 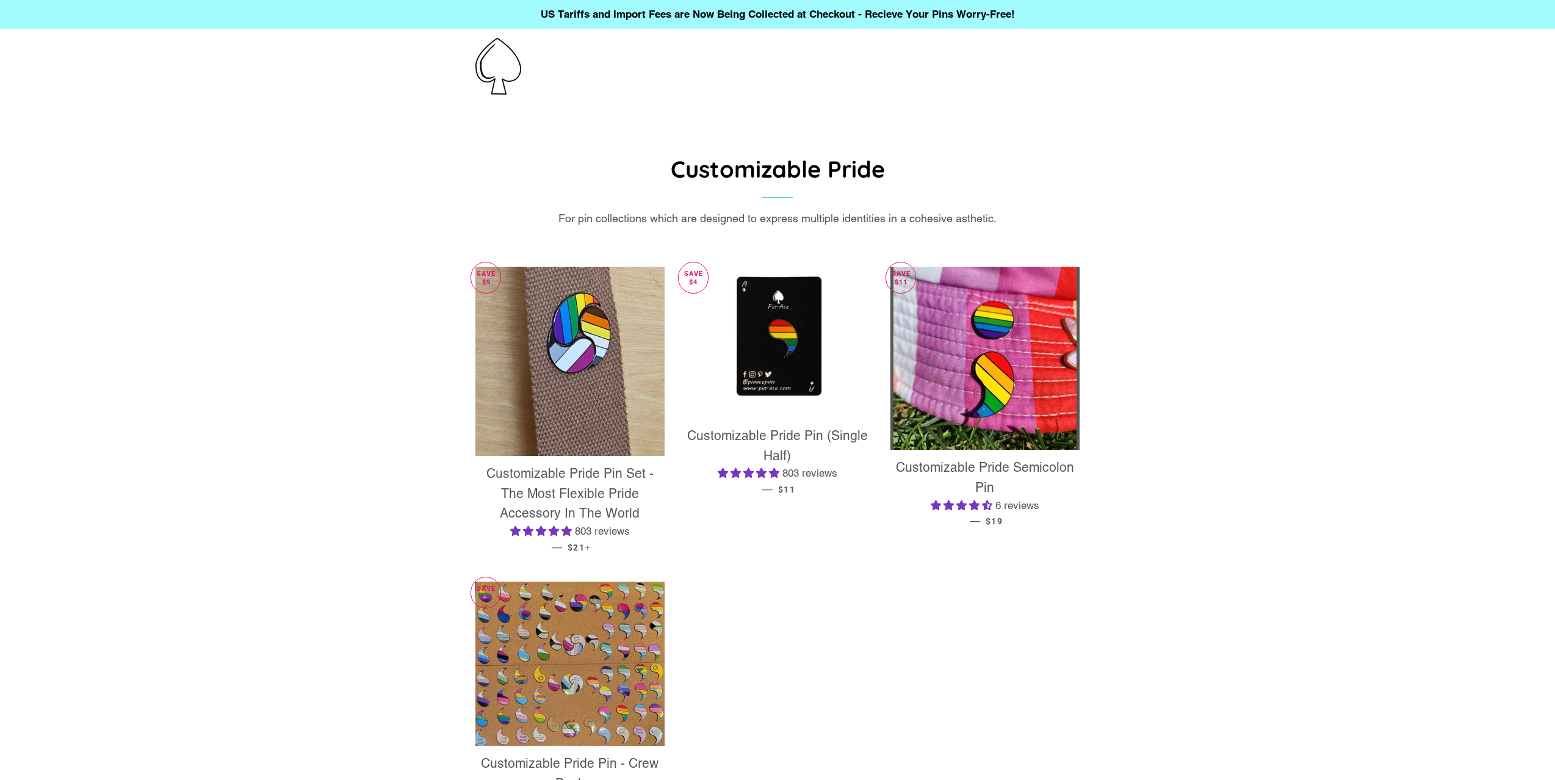 What do you see at coordinates (1018, 505) in the screenshot?
I see `span: 6 reviews` at bounding box center [1018, 505].